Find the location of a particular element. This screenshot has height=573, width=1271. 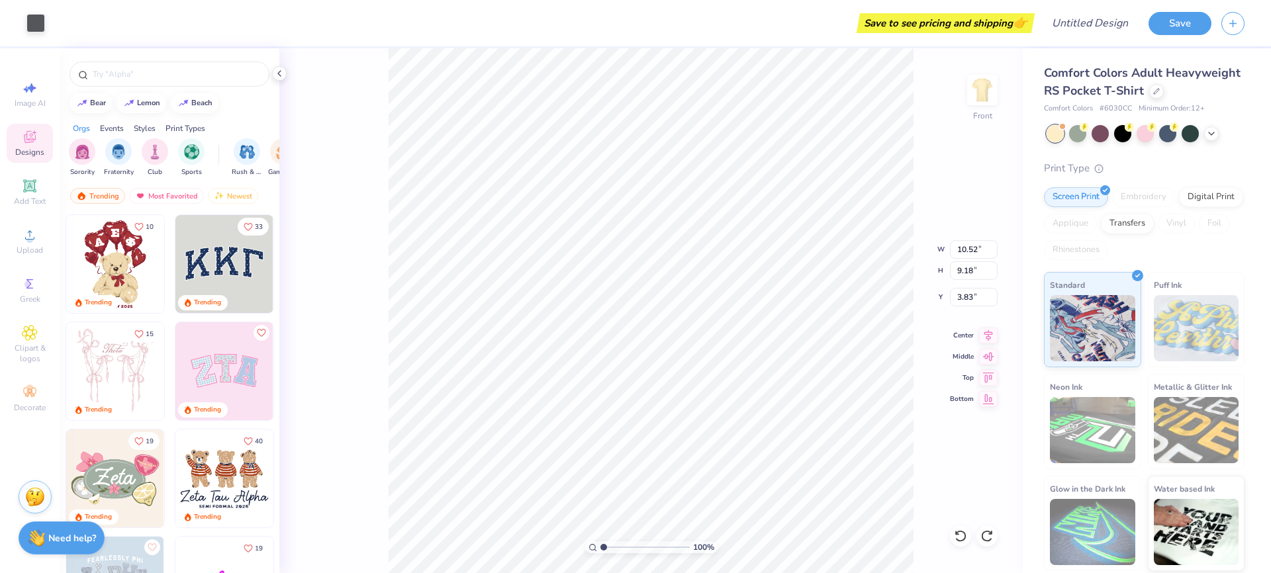

span: Upload is located at coordinates (30, 250).